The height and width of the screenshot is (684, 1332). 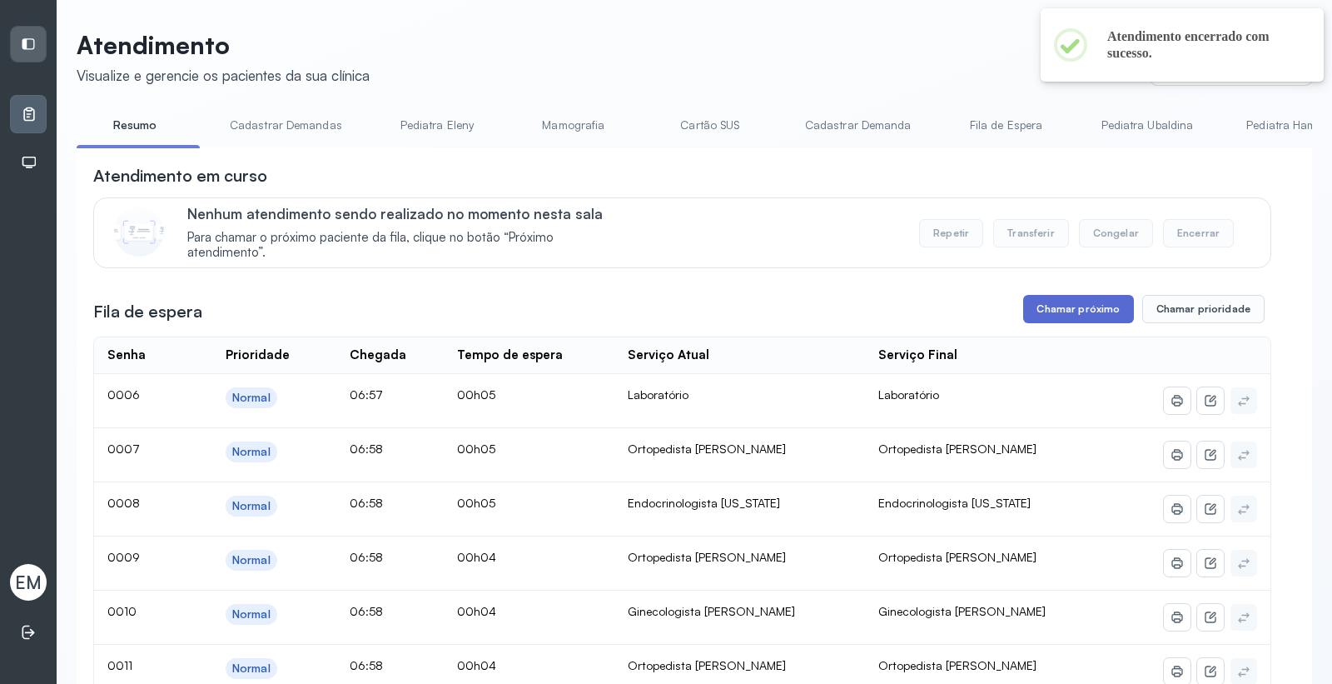 What do you see at coordinates (223, 75) in the screenshot?
I see `div: Visualize e gerencie os pacientes da sua clínica` at bounding box center [223, 75].